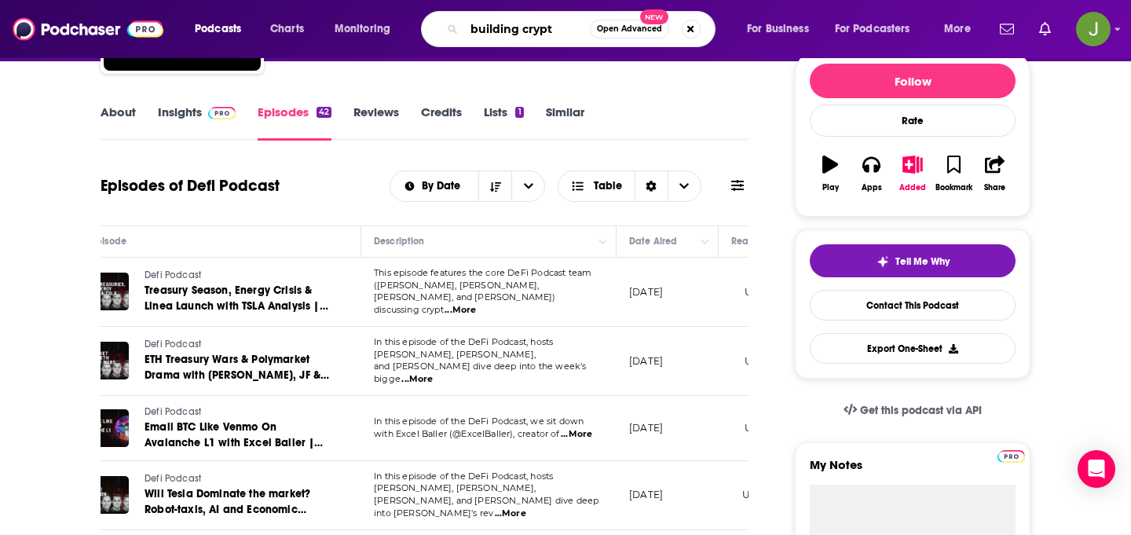 The width and height of the screenshot is (1131, 535). I want to click on a: InsightsPodchaser Pro, so click(196, 123).